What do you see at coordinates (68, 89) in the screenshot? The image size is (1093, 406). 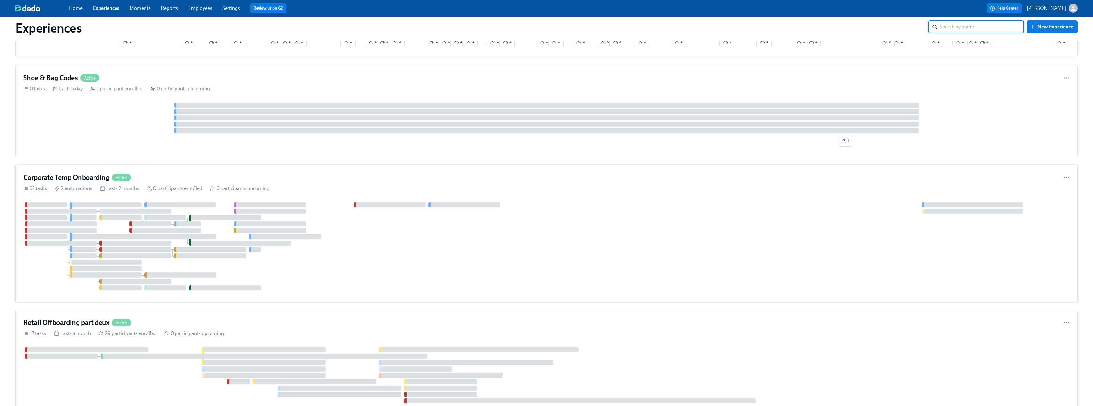 I see `div: Lasts a day` at bounding box center [68, 89].